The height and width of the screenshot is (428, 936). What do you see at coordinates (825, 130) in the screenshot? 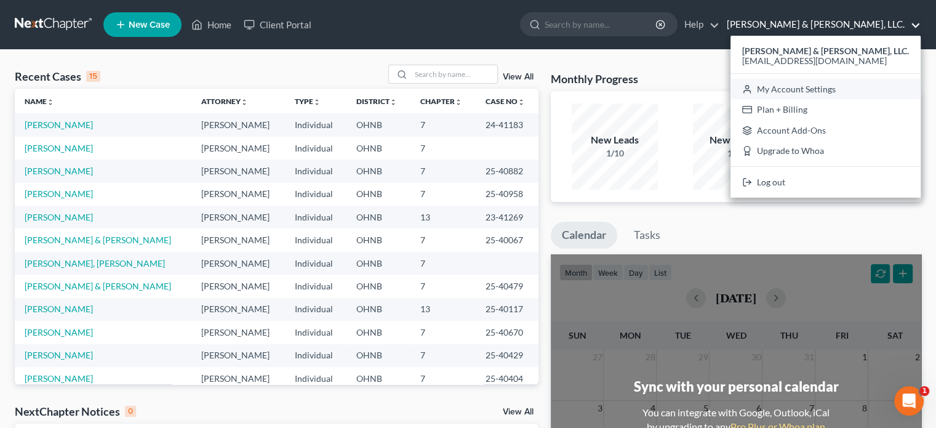
I see `a: Account Add-Ons` at bounding box center [825, 130].